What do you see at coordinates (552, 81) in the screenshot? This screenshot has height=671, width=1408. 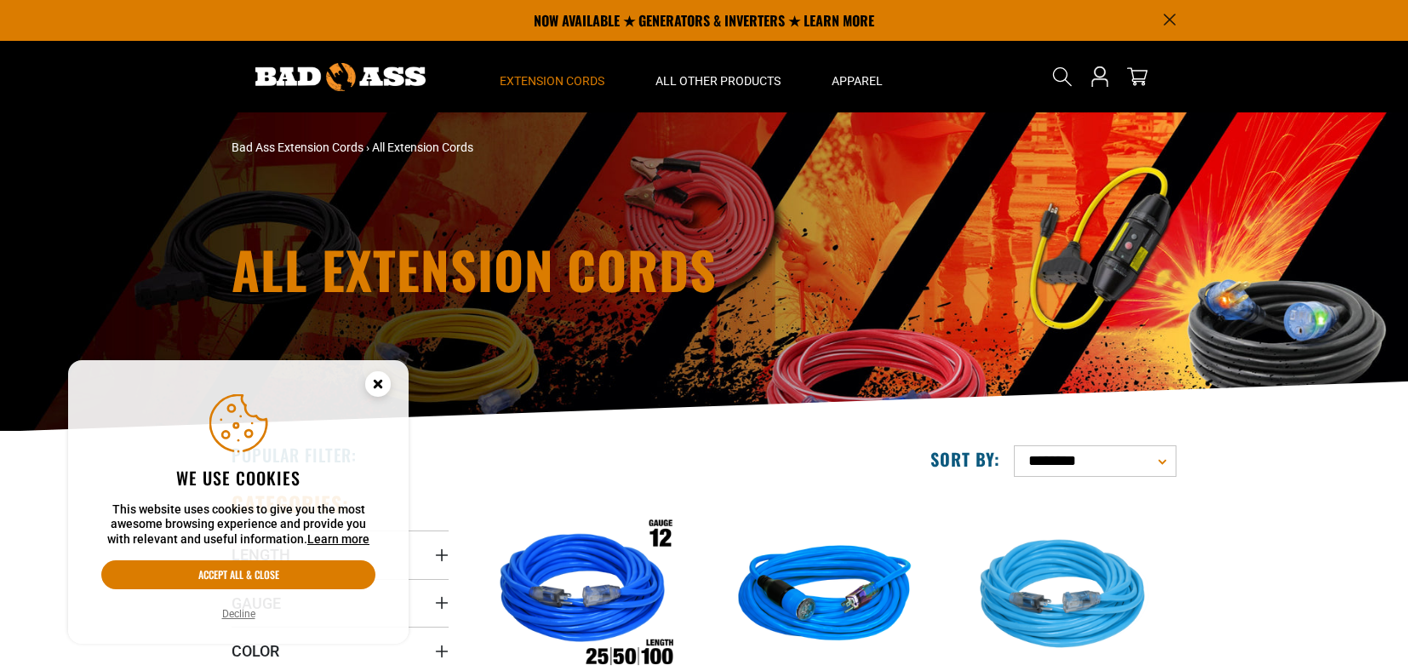 I see `span: Extension Cords` at bounding box center [552, 81].